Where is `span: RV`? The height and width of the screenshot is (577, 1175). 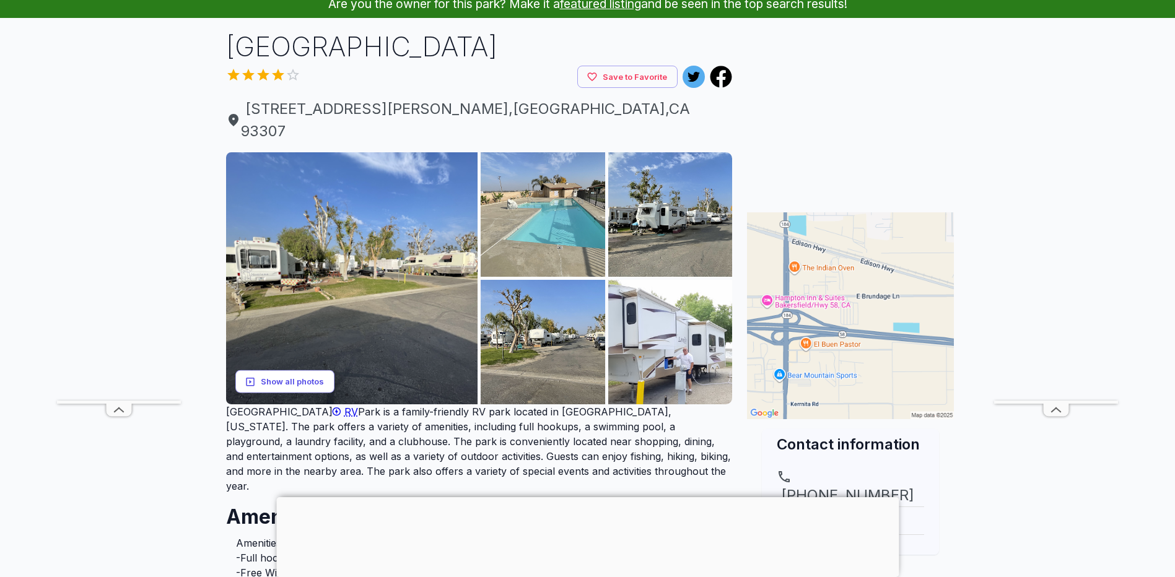
span: RV is located at coordinates (351, 412).